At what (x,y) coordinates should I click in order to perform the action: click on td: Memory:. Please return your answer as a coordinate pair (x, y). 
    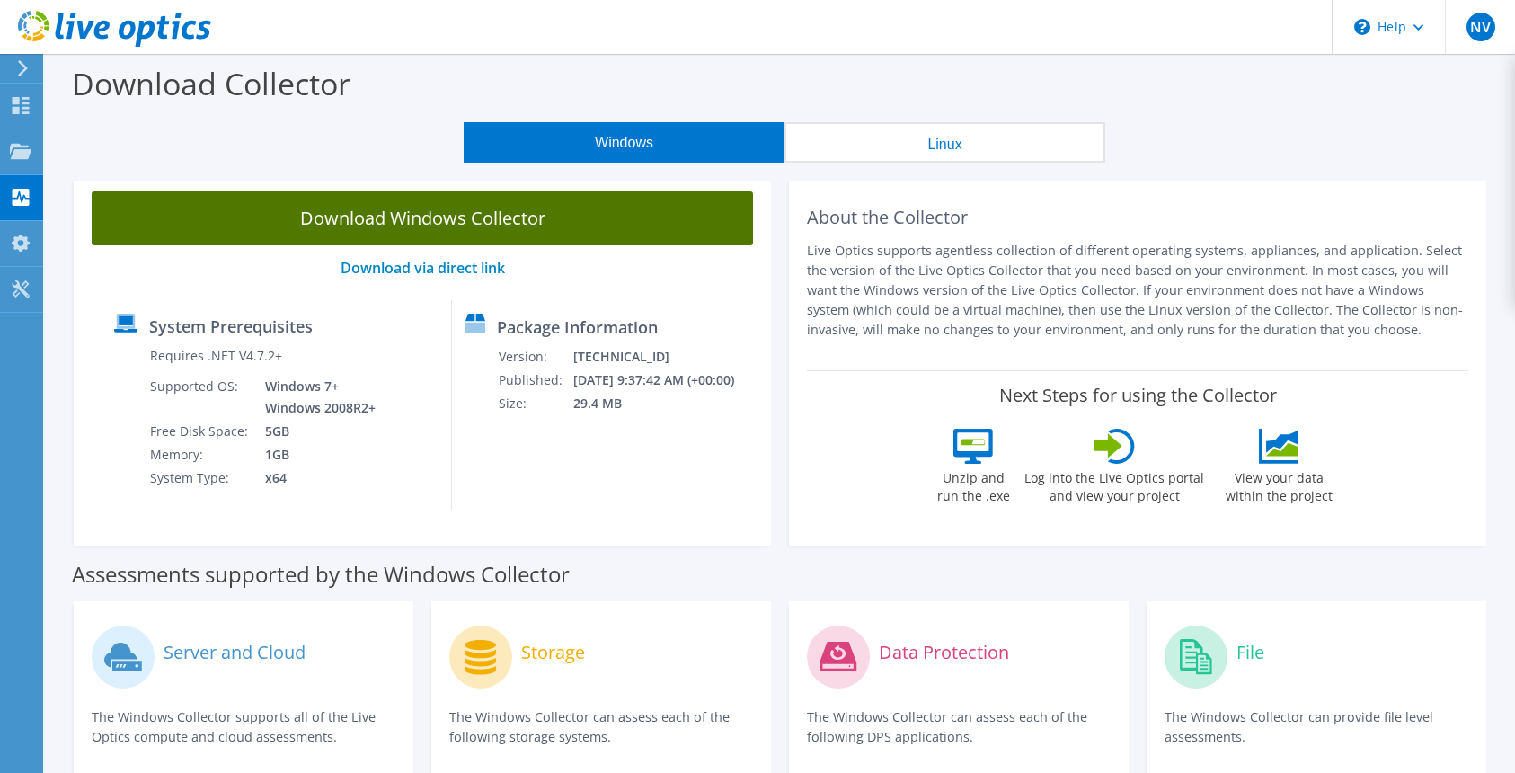
    Looking at the image, I should click on (200, 455).